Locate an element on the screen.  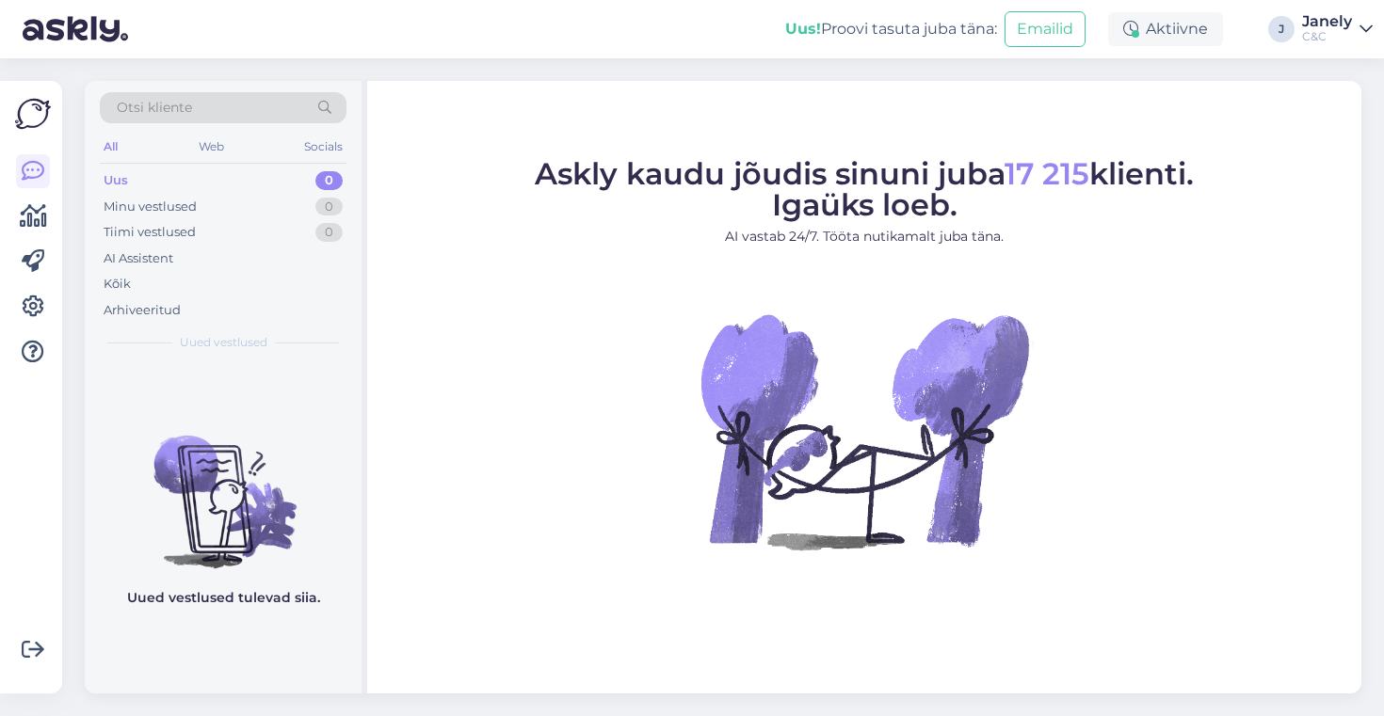
span: Uued vestlused is located at coordinates (223, 343).